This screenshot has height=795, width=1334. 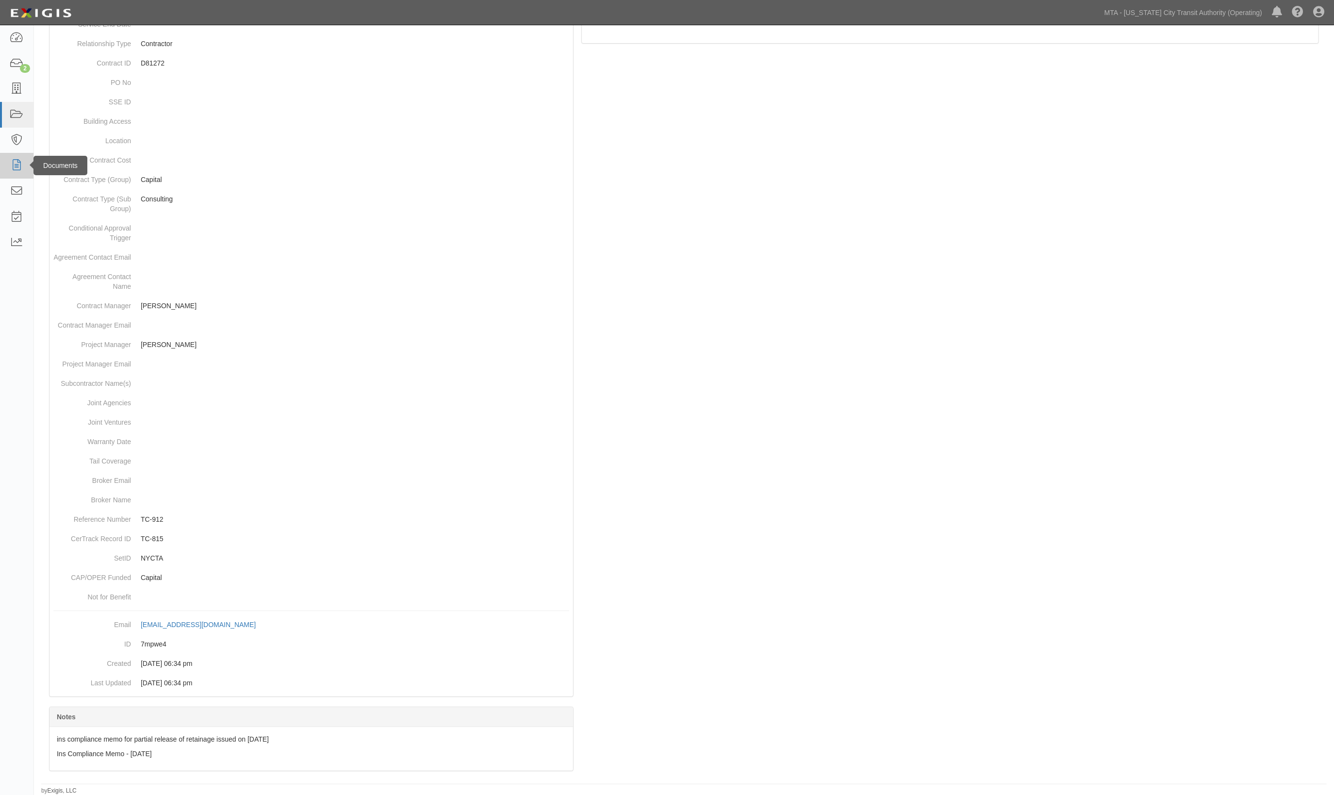 I want to click on dt: Not for Benefit, so click(x=92, y=594).